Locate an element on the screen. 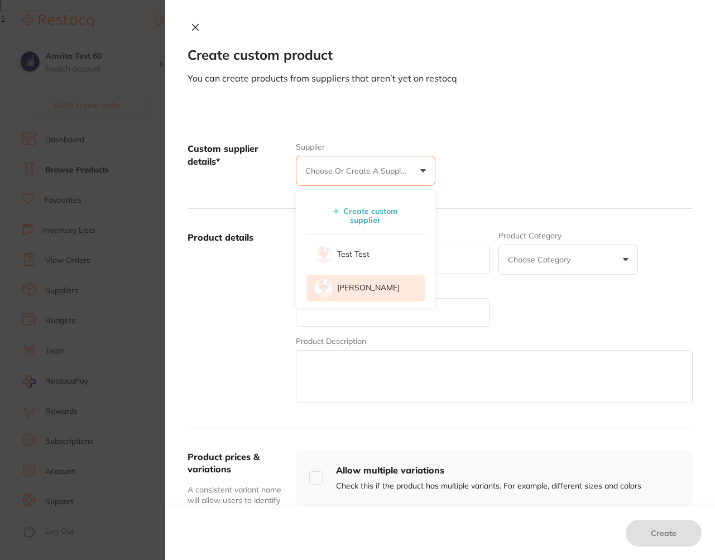 This screenshot has height=560, width=715. p: Choose Category is located at coordinates (541, 260).